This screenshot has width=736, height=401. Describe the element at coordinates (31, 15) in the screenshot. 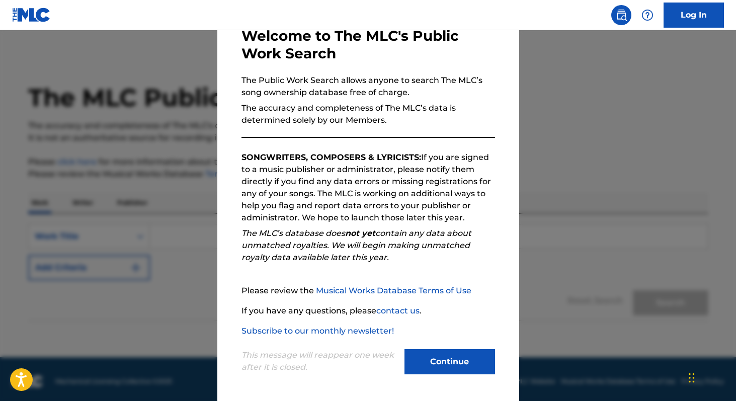

I see `img: MLC Logo` at that location.